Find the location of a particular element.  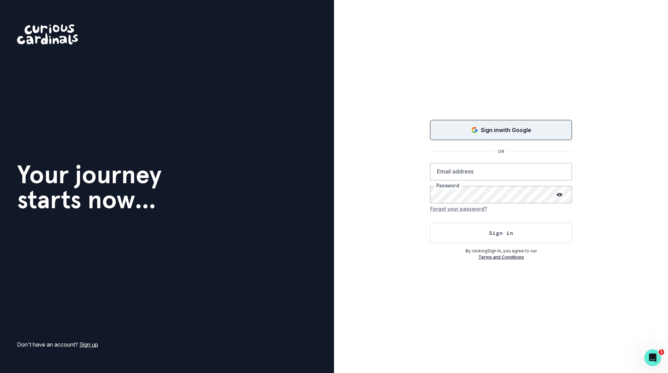

h1: Your journey starts now... is located at coordinates (89, 187).